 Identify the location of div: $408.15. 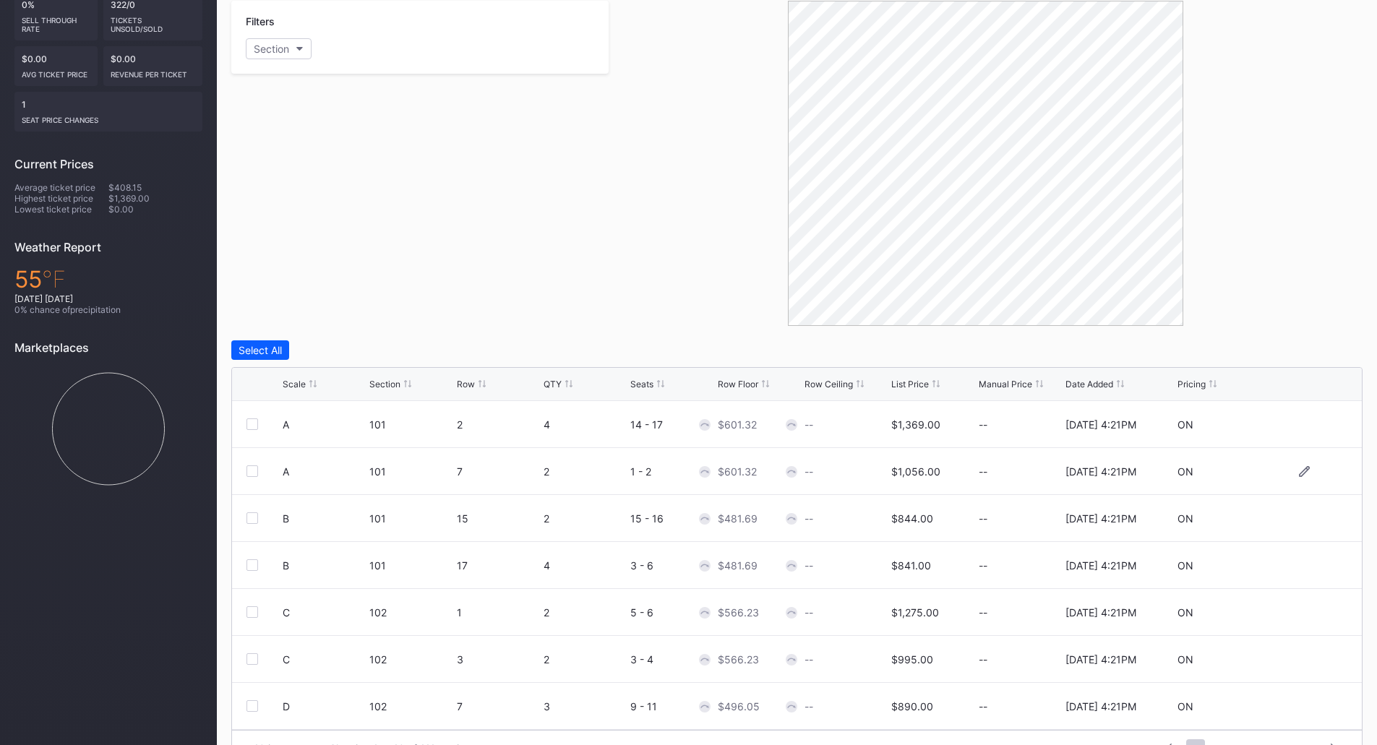
(155, 187).